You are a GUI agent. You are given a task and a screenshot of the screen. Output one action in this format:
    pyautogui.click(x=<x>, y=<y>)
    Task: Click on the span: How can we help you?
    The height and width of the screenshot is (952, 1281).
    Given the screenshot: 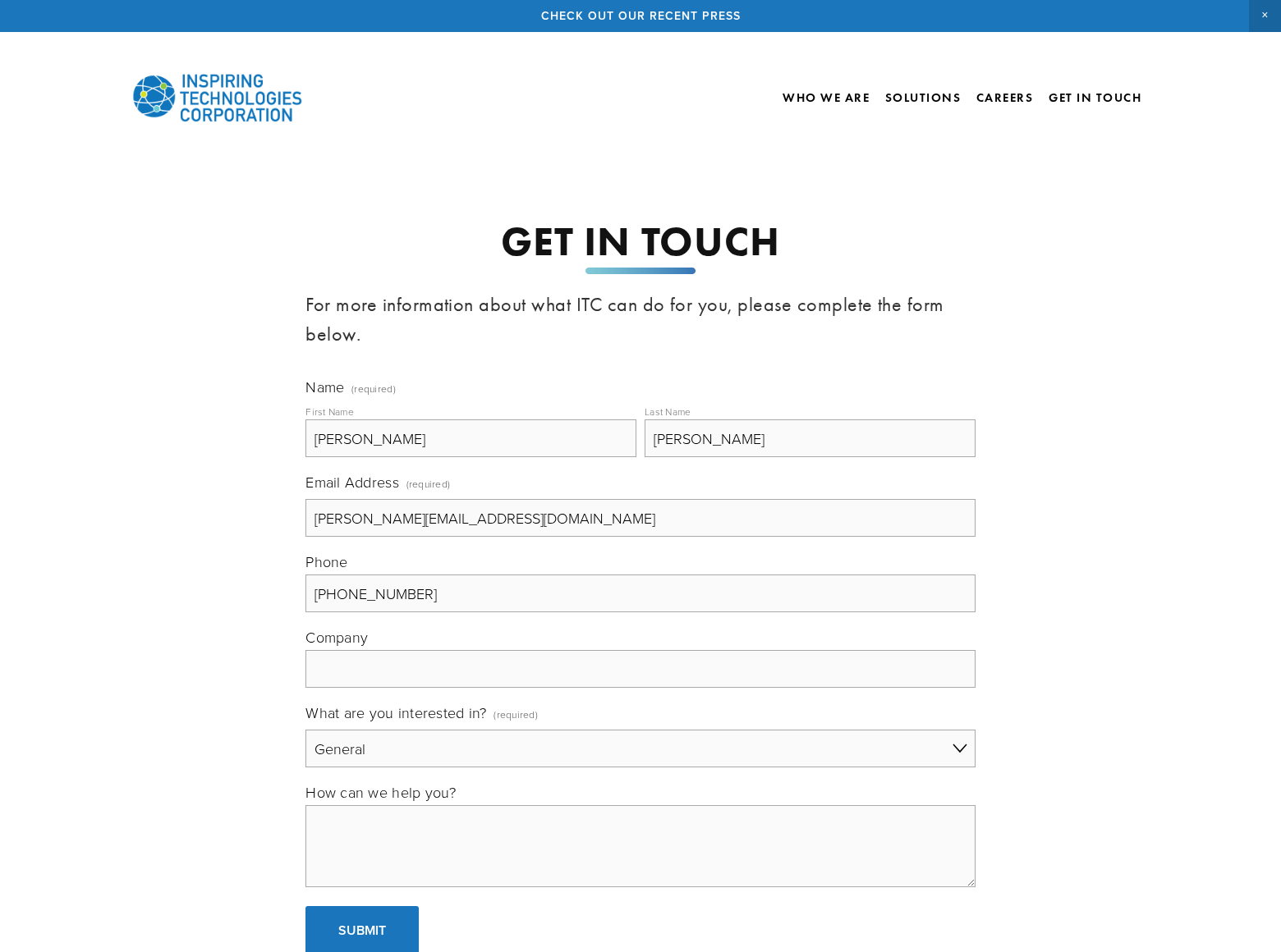 What is the action you would take?
    pyautogui.click(x=380, y=792)
    